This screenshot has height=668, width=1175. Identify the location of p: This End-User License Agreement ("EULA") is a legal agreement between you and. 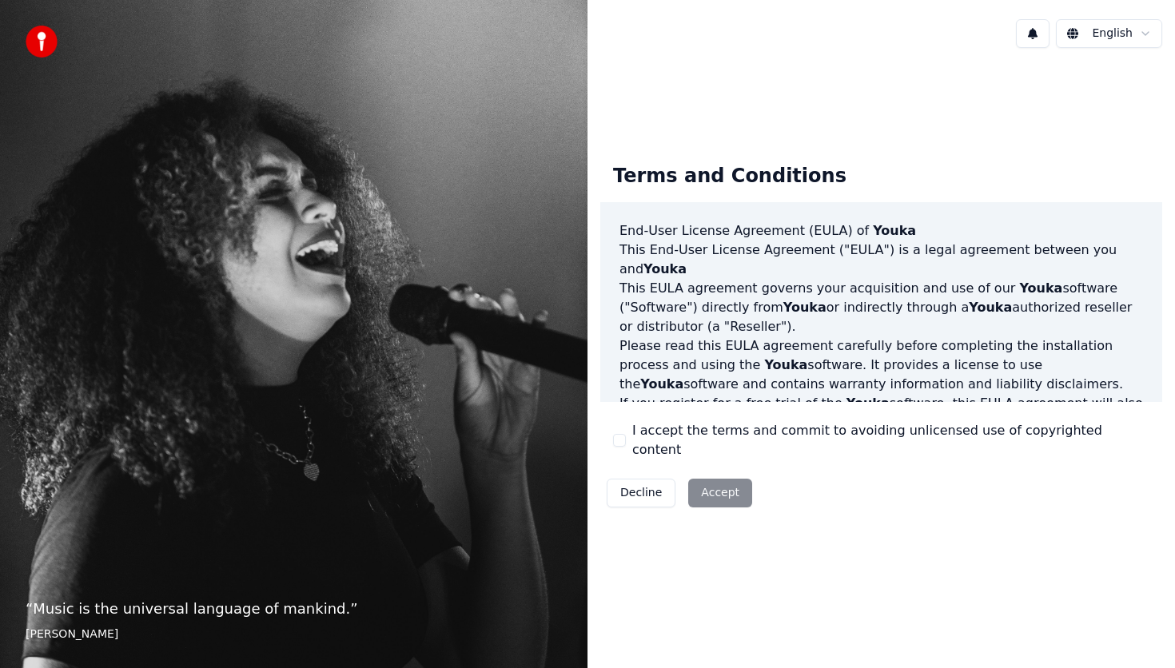
(881, 260).